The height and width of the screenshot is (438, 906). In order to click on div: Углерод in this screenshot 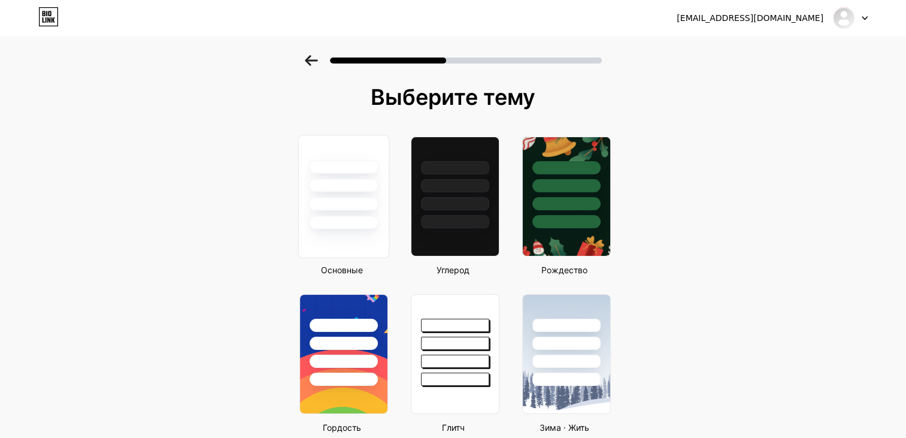, I will do `click(453, 269)`.